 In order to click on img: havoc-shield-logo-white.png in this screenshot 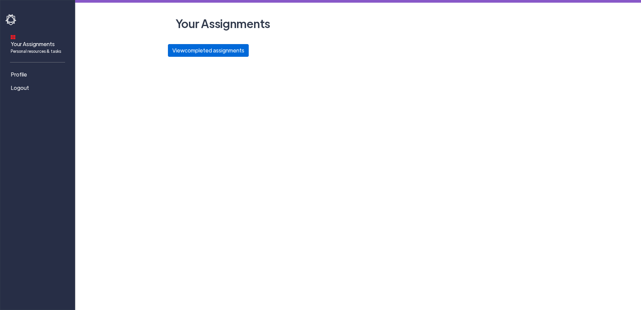, I will do `click(11, 20)`.